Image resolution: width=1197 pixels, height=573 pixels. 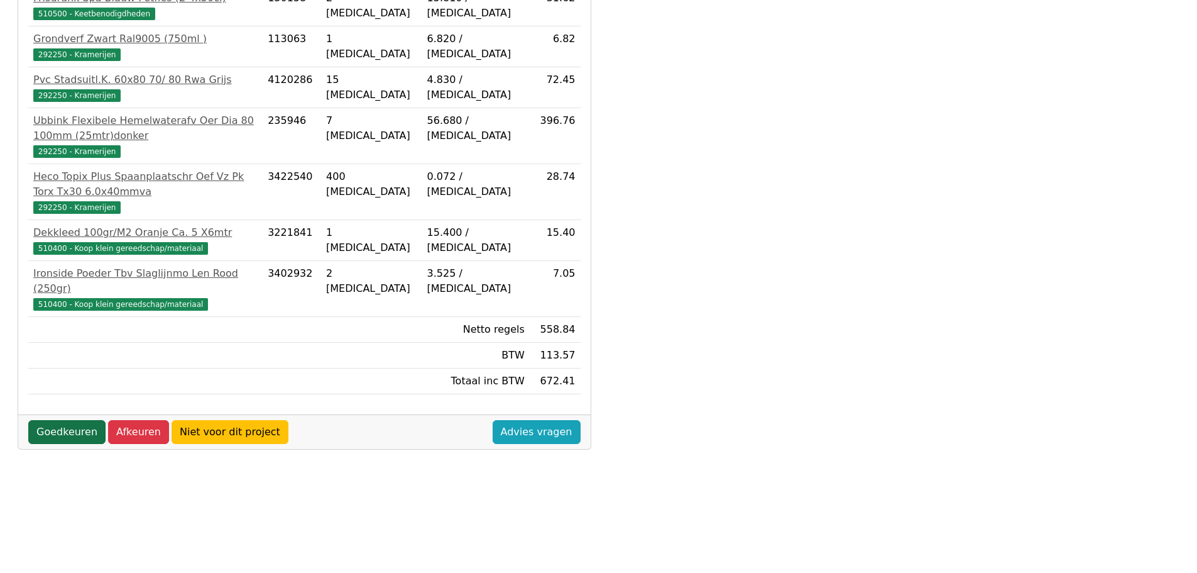 I want to click on td: 3422540, so click(x=292, y=192).